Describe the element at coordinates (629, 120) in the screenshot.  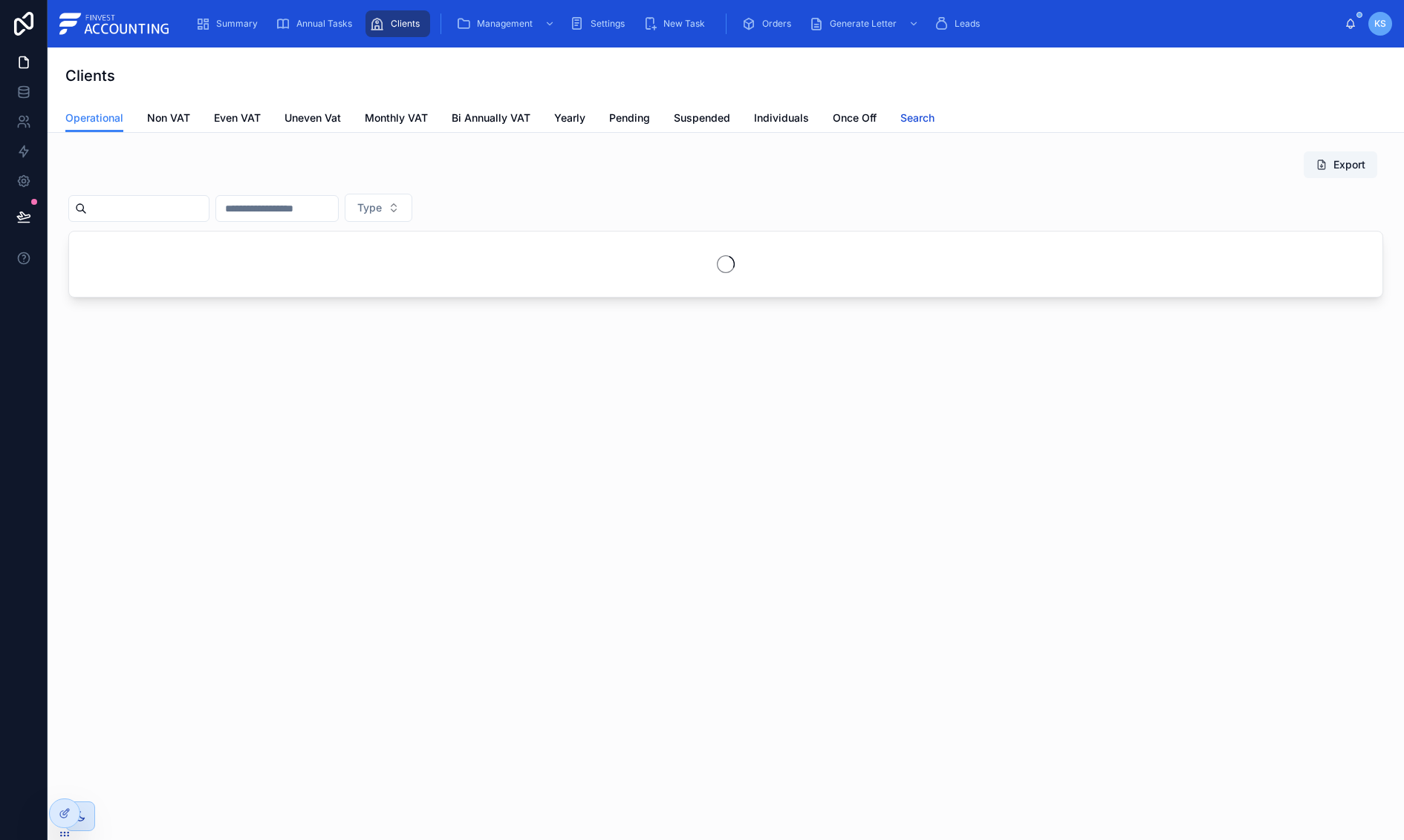
I see `a: Pending` at that location.